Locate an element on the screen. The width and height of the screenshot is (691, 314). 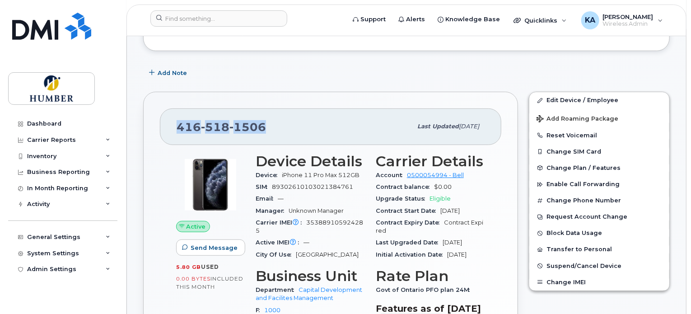
span: F is located at coordinates (260, 310).